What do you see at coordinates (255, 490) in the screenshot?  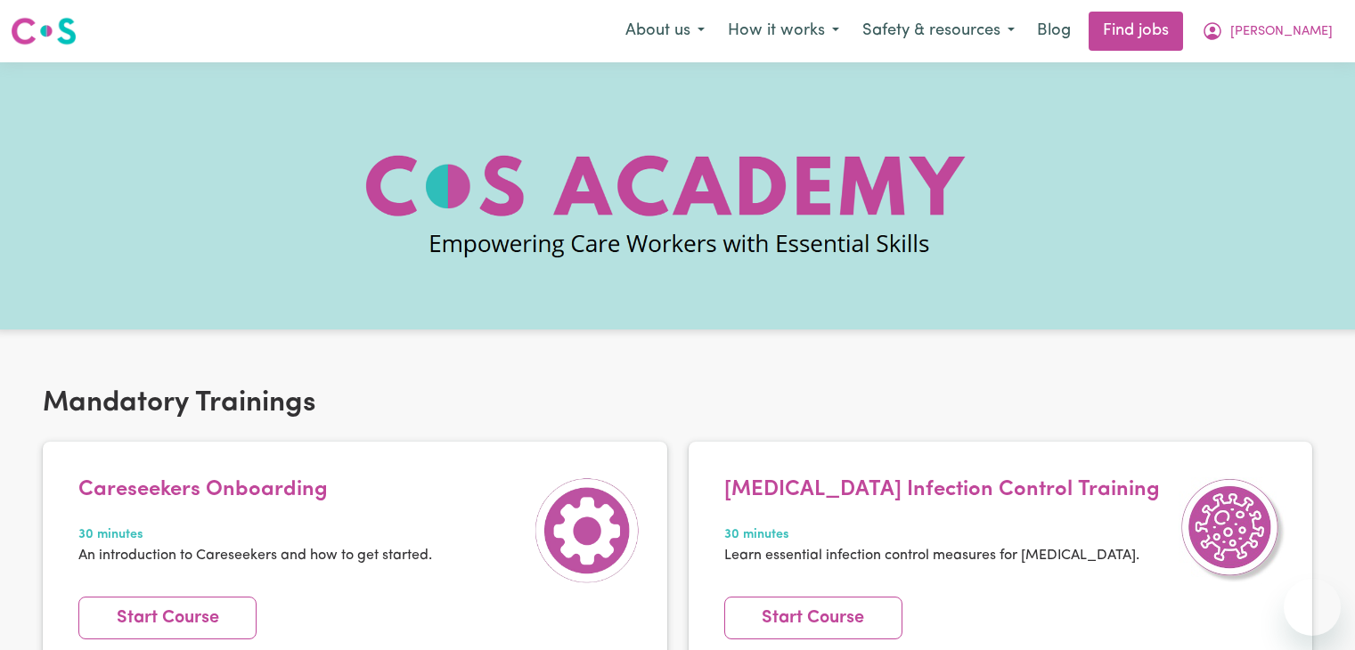 I see `h4: Careseekers Onboarding` at bounding box center [255, 490].